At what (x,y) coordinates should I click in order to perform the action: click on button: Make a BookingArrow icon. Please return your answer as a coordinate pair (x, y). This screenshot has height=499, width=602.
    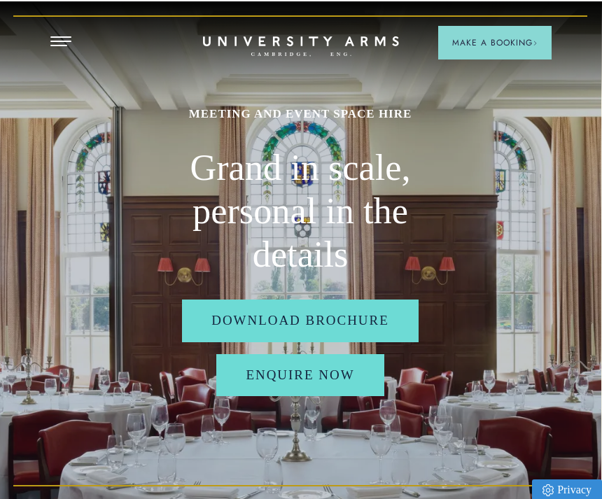
    Looking at the image, I should click on (495, 41).